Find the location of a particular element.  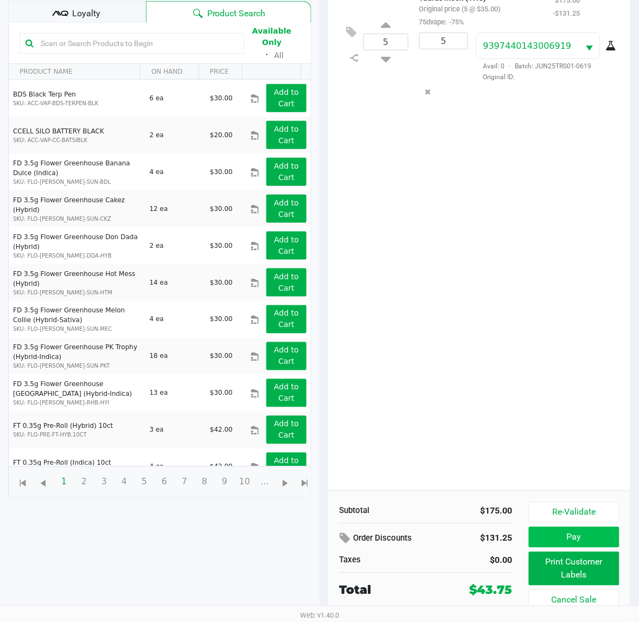

small: -$131.25 is located at coordinates (567, 13).